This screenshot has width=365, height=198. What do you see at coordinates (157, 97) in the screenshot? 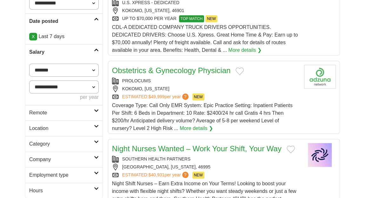
I see `span: $49,999` at bounding box center [157, 97].